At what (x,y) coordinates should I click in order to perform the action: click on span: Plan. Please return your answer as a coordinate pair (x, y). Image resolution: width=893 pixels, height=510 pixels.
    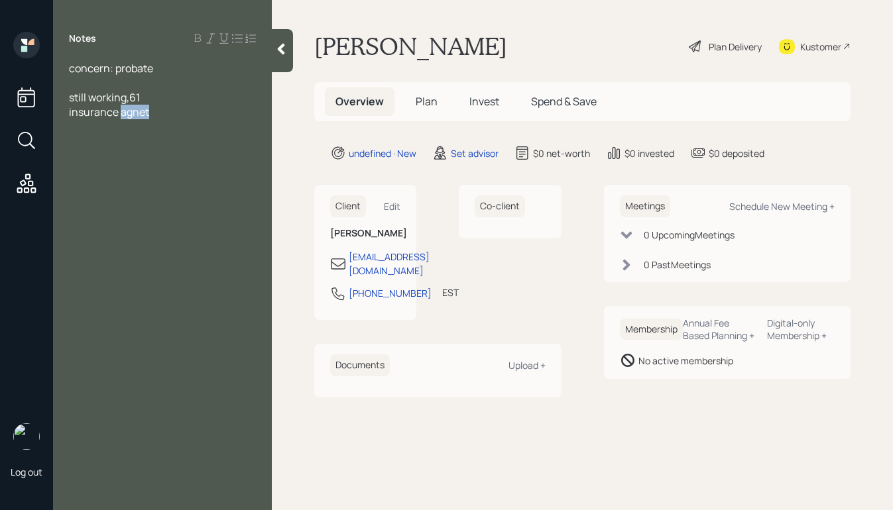
    Looking at the image, I should click on (426, 101).